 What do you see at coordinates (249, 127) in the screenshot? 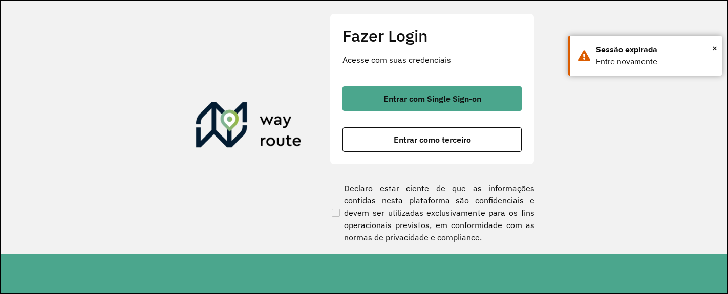
I see `img: Roteirizador AmbevTech` at bounding box center [249, 127].